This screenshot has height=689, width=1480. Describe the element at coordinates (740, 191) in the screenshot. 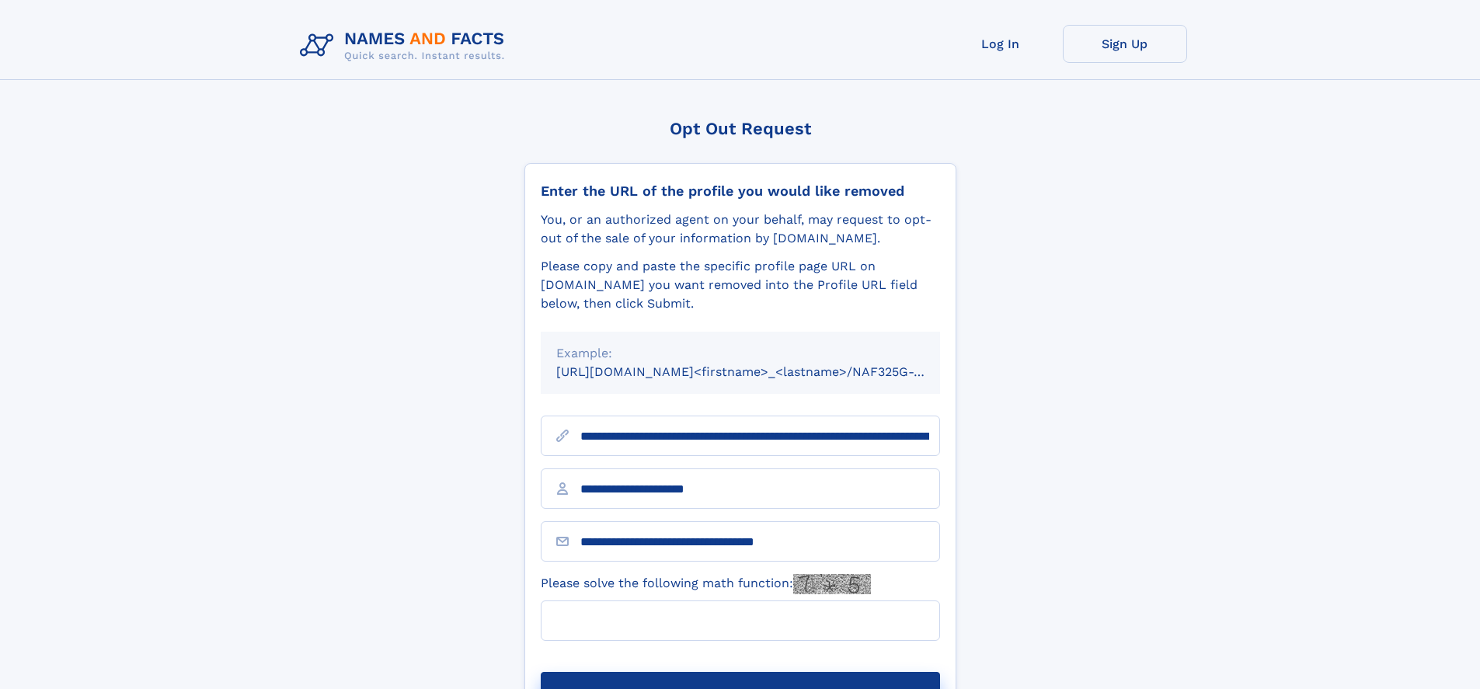

I see `div: Enter the URL of the profile you would like removed` at that location.